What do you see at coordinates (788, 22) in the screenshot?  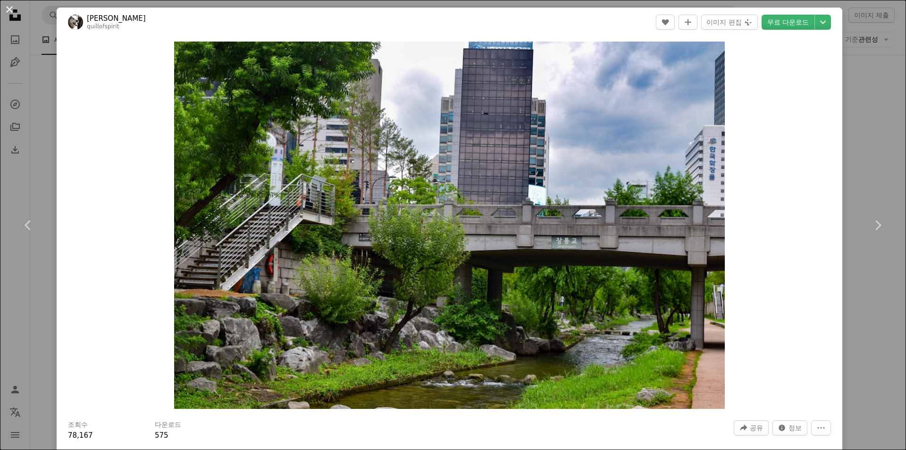 I see `a: 무료 다운로드` at bounding box center [788, 22].